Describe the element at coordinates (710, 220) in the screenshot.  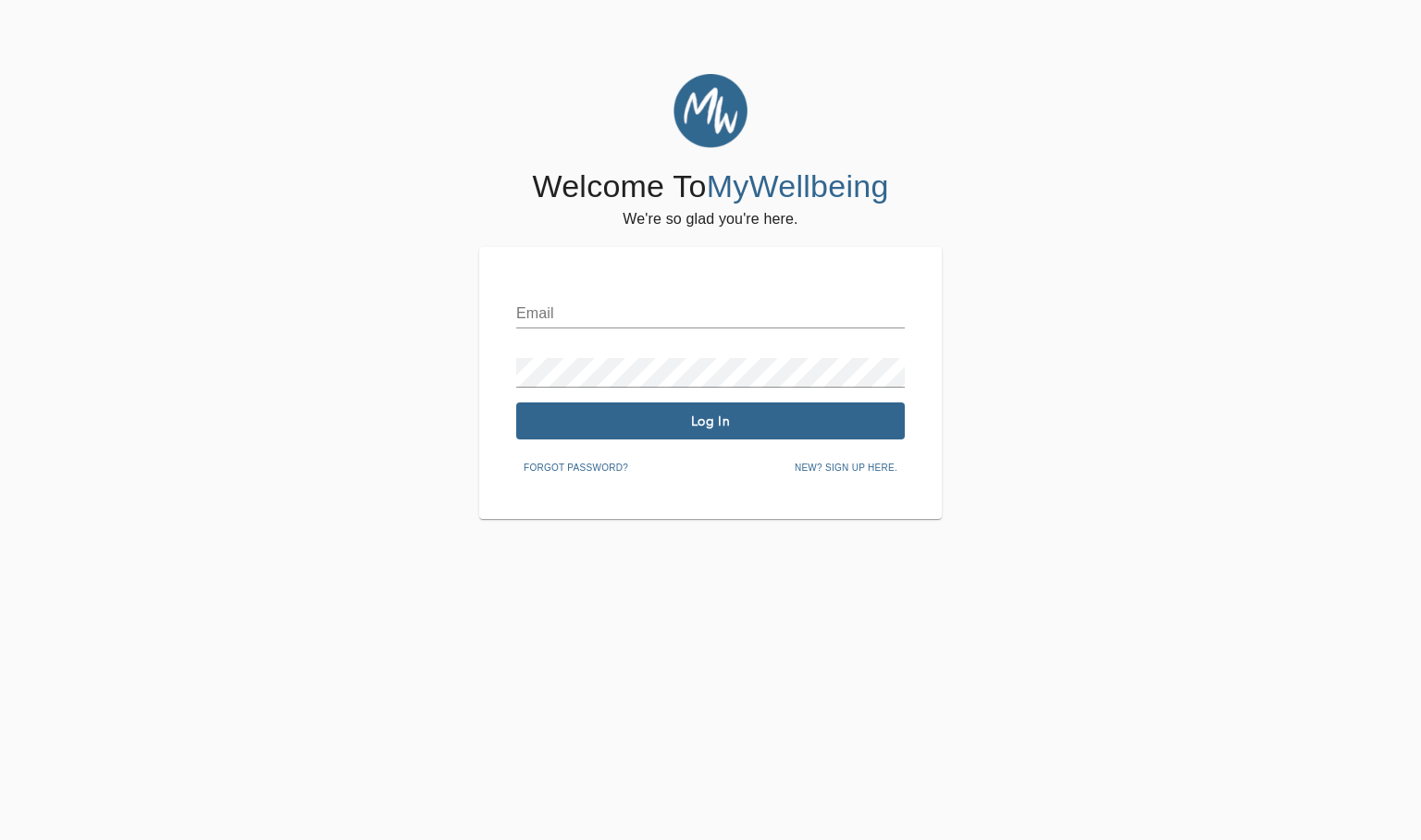
I see `h6: We're so glad you're here.` at that location.